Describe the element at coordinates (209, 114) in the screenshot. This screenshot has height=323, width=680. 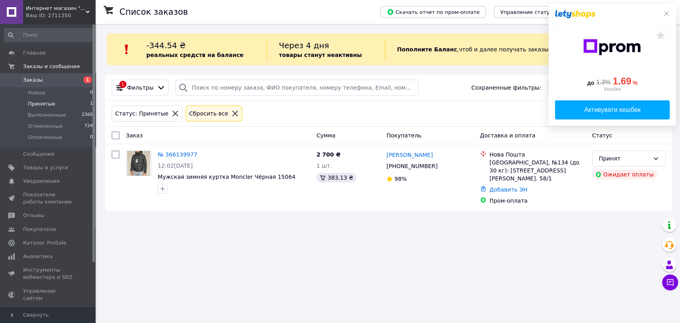
I see `div: Сбросить все` at that location.